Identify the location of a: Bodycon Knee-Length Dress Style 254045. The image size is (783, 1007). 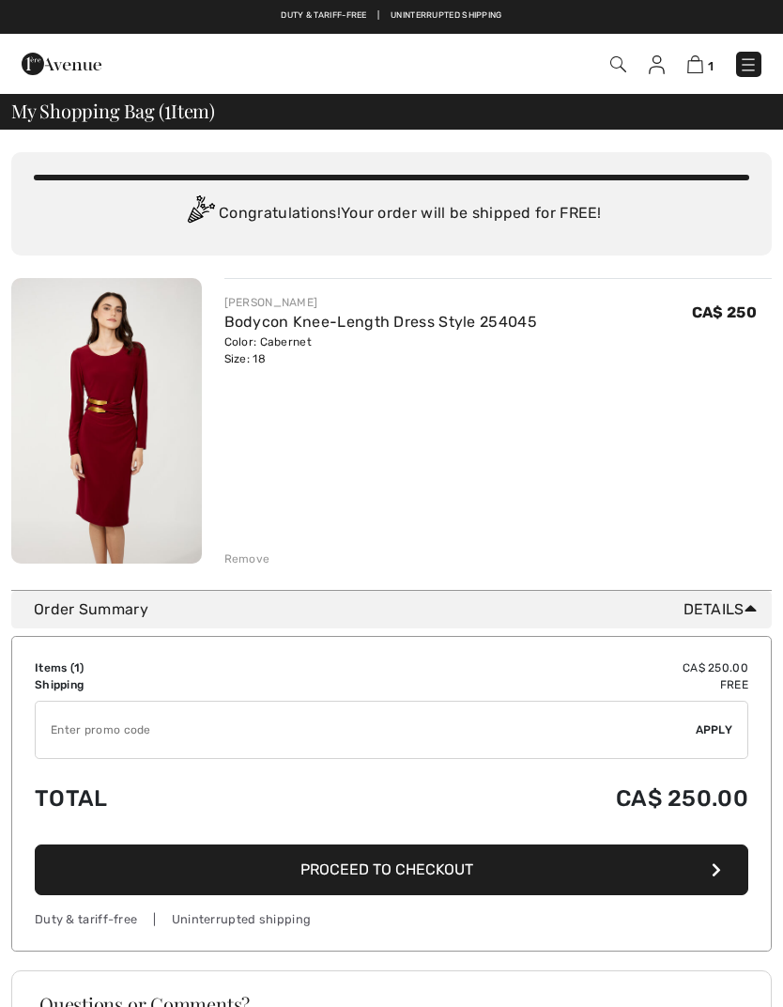
(380, 321).